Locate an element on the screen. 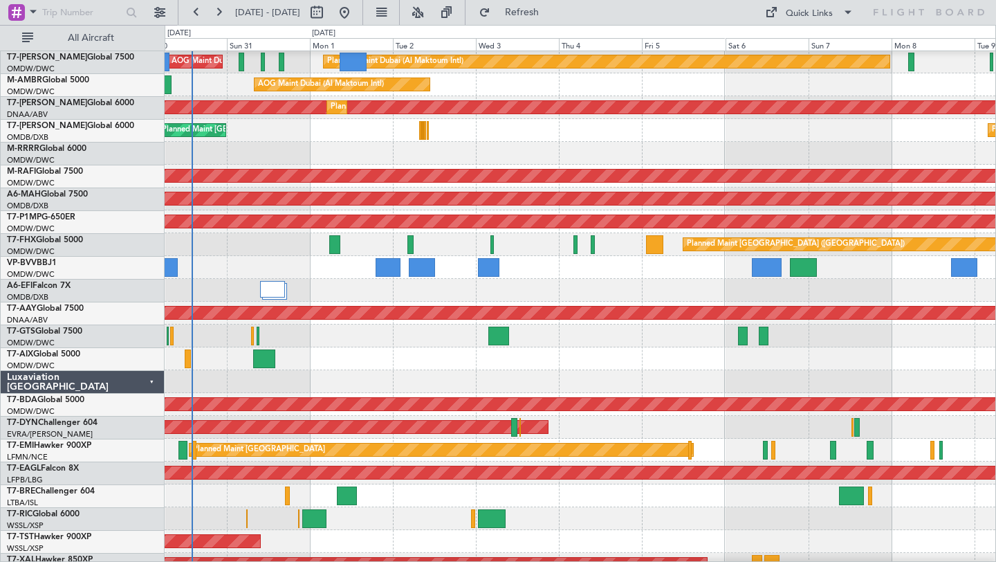  button: Refresh is located at coordinates (514, 12).